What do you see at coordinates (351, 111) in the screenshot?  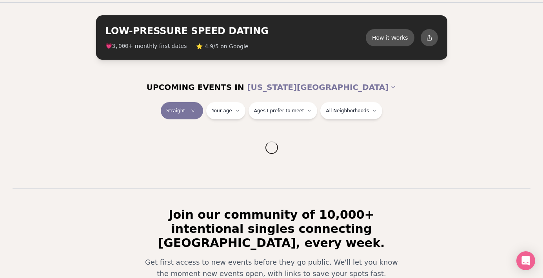 I see `button: All Neighborhoods` at bounding box center [351, 111].